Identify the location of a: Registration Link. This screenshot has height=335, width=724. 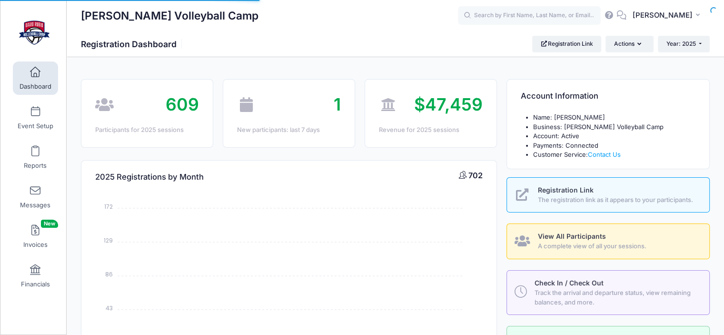
(567, 44).